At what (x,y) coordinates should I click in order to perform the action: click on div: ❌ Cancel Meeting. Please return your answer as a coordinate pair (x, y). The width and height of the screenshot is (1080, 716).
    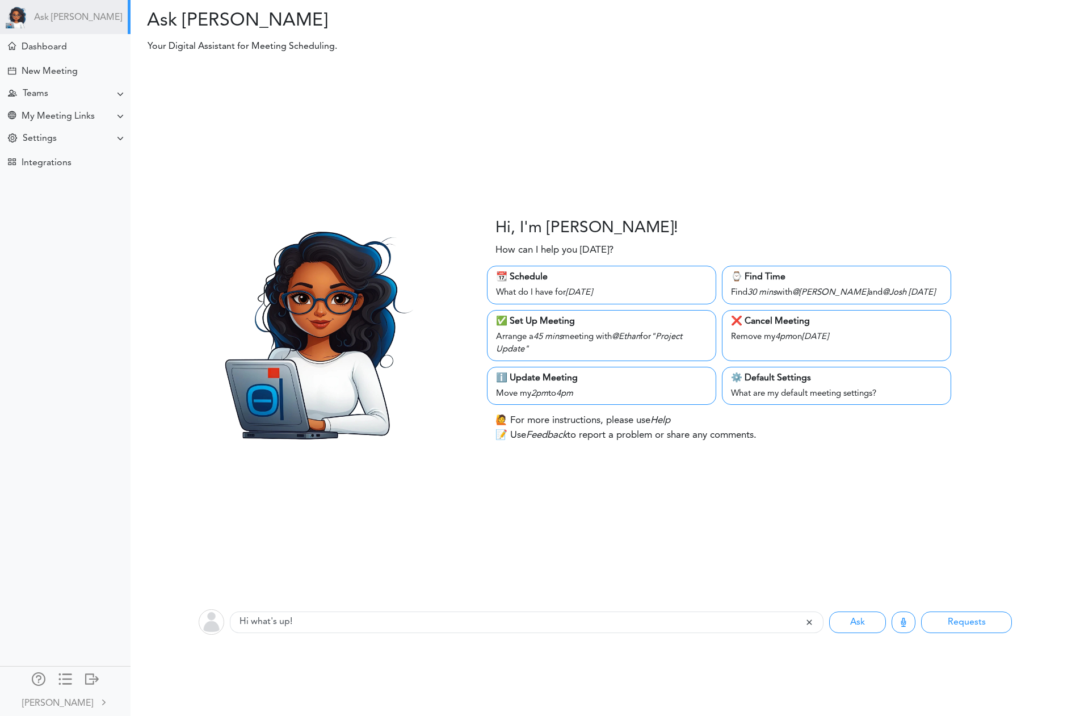
    Looking at the image, I should click on (837, 321).